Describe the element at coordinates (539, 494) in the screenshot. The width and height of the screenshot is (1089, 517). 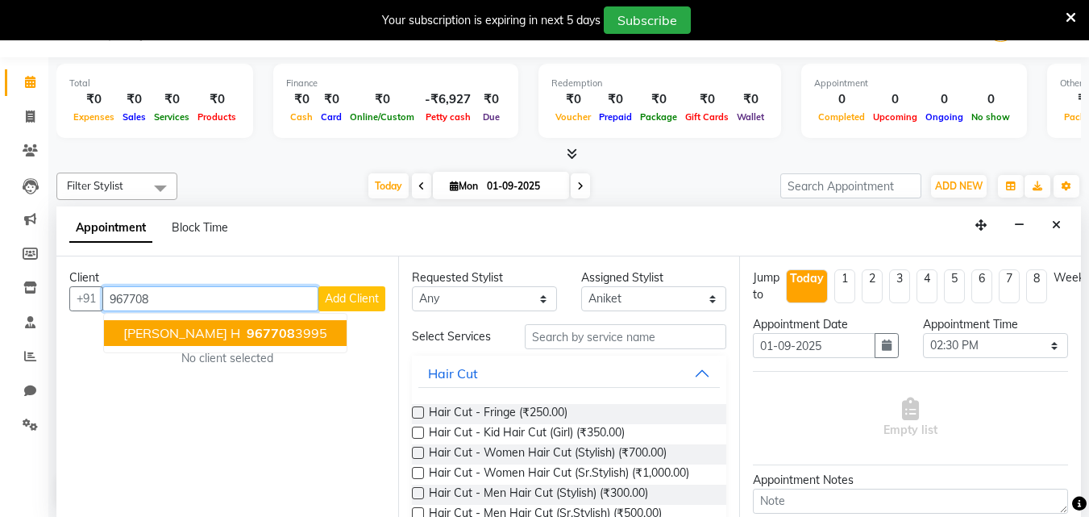
I see `span: Hair Cut - Men Hair Cut (Stylish) (₹300.00)` at that location.